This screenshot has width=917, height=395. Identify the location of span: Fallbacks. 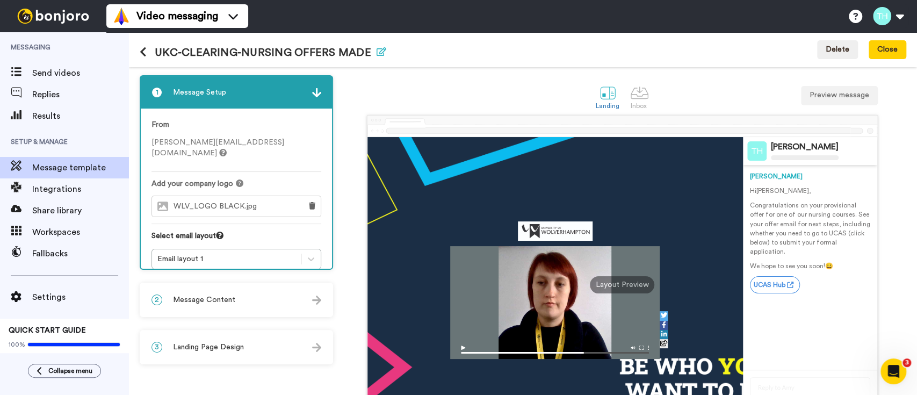
(81, 254).